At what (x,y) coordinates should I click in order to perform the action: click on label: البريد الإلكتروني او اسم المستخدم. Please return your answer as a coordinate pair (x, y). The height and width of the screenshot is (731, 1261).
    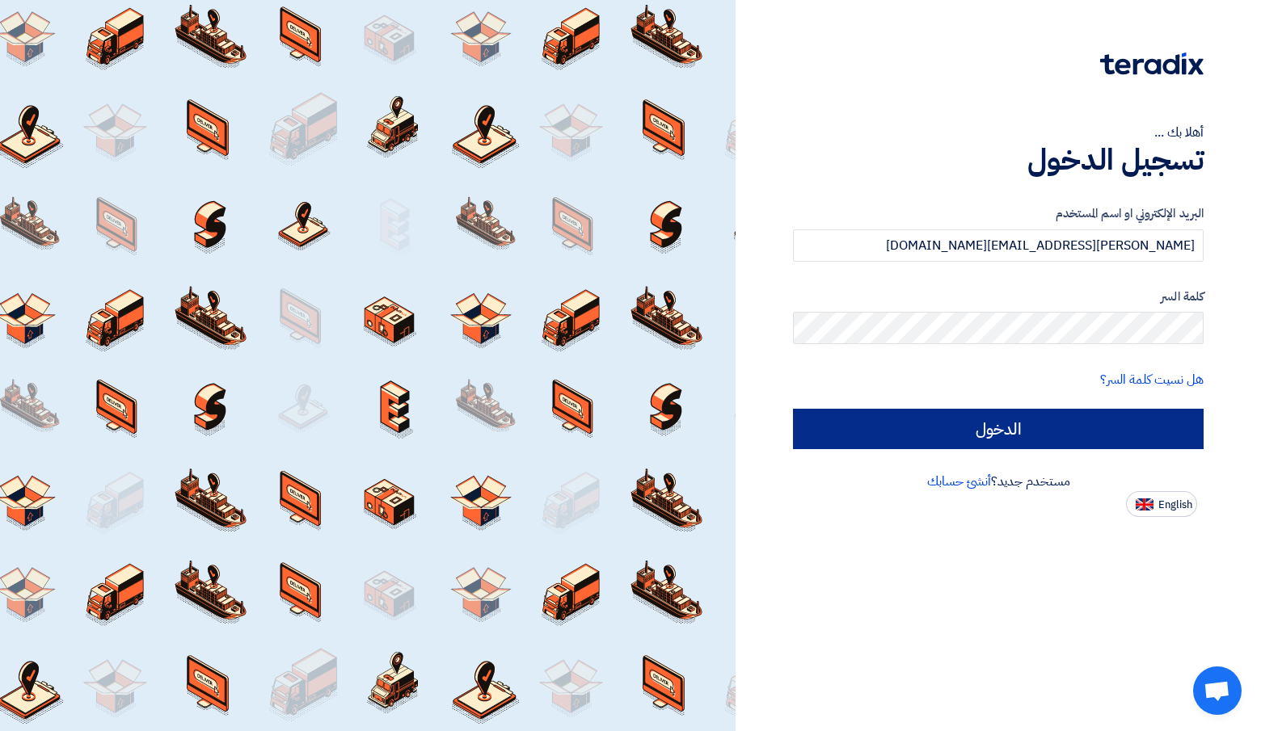
    Looking at the image, I should click on (998, 213).